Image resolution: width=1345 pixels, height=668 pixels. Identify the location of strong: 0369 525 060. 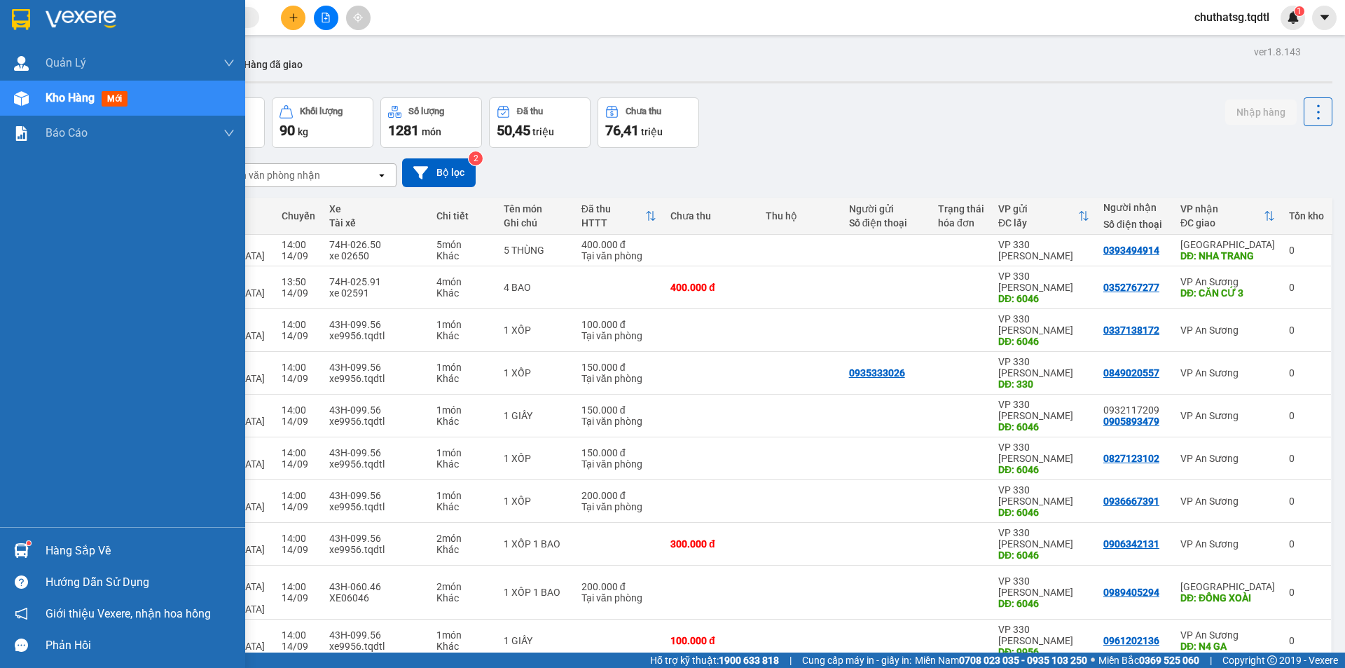
(1169, 660).